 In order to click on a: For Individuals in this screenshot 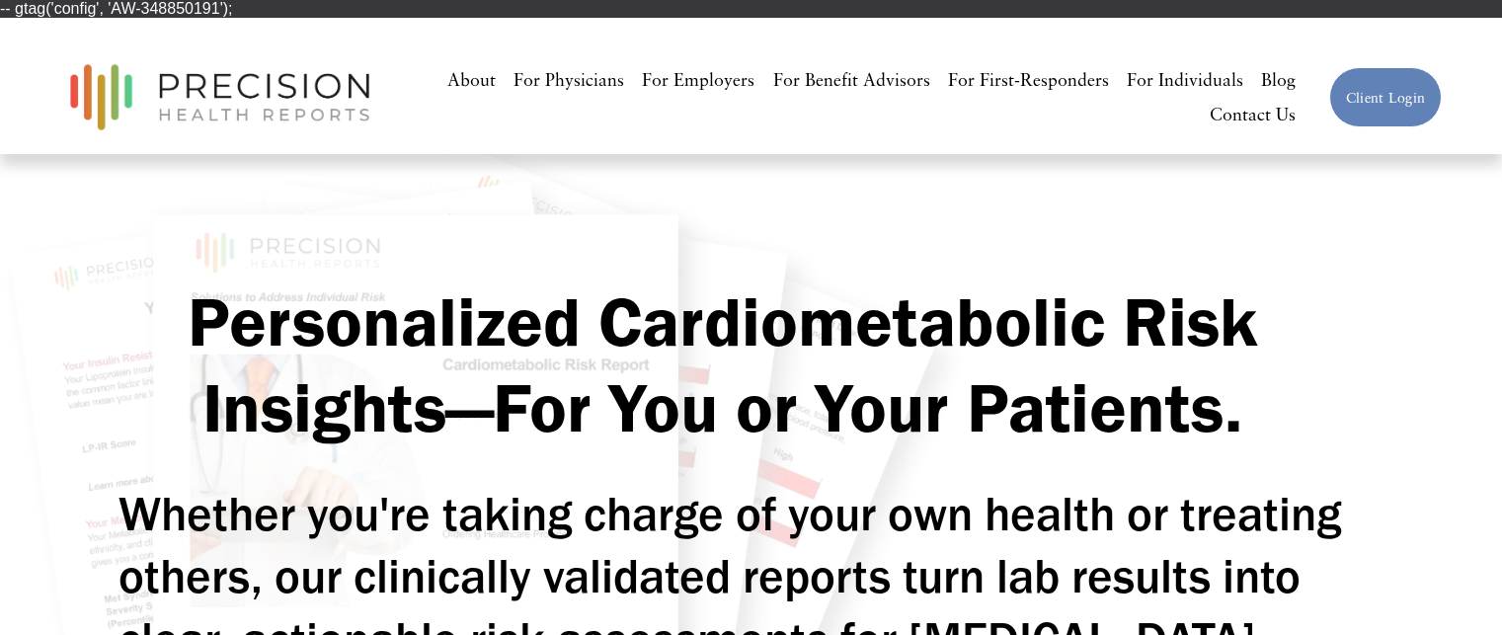, I will do `click(1185, 80)`.